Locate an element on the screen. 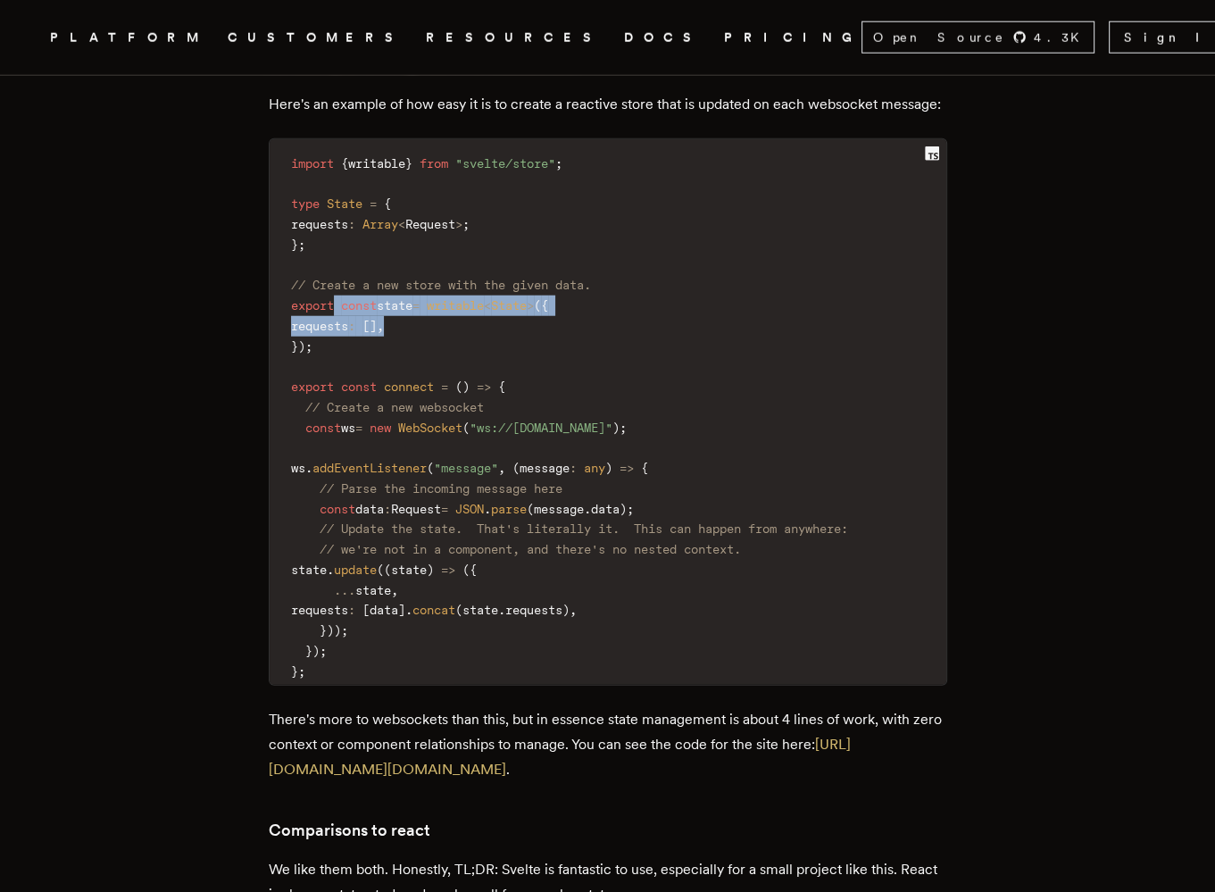 This screenshot has height=892, width=1215. span: addEventListener is located at coordinates (370, 468).